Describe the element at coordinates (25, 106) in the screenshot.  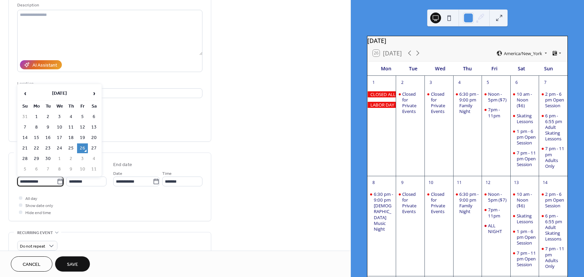
I see `th: Su` at that location.